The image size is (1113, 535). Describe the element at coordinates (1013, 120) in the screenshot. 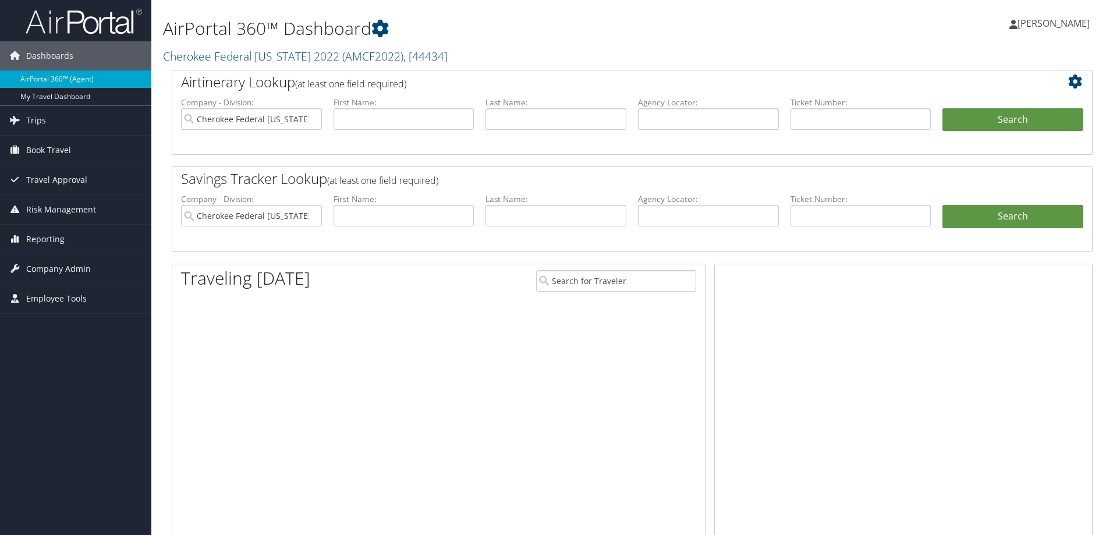

I see `button: Search` at that location.